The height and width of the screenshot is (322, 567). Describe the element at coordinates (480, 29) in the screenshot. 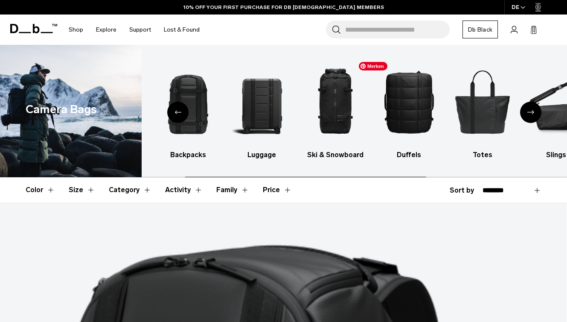

I see `a: Db Black` at that location.